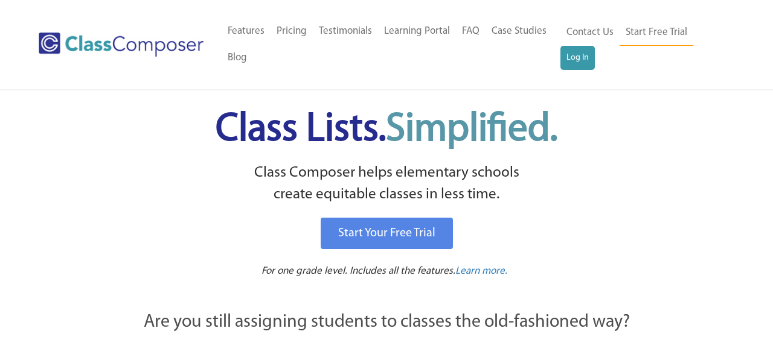  Describe the element at coordinates (577, 58) in the screenshot. I see `a: Log In` at that location.